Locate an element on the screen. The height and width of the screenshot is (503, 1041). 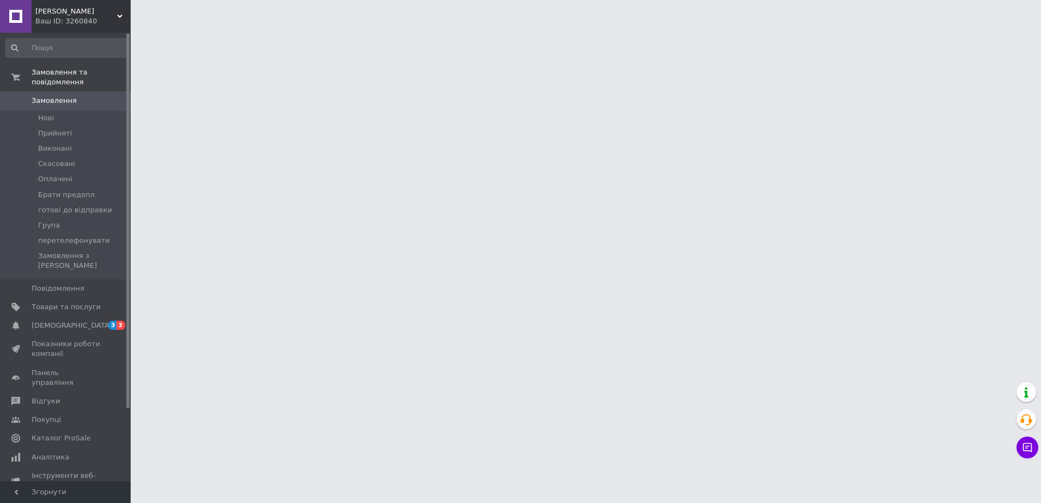
span: готові до відправки is located at coordinates (75, 210).